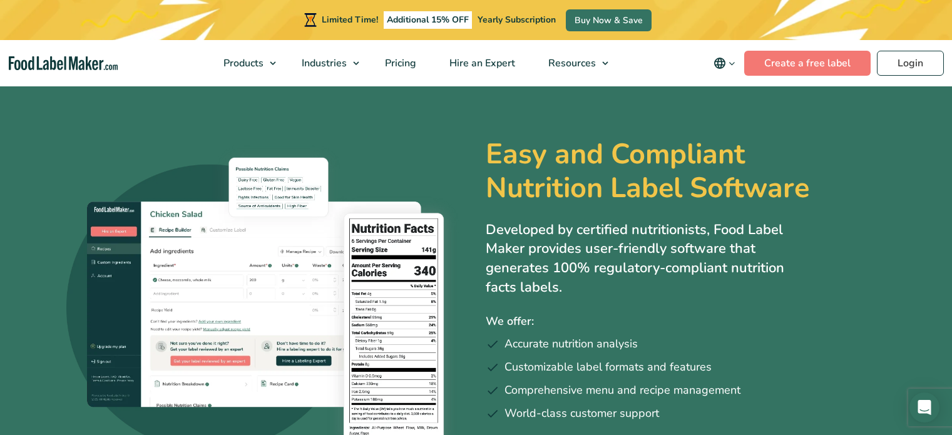  I want to click on a: Create a free label, so click(808, 63).